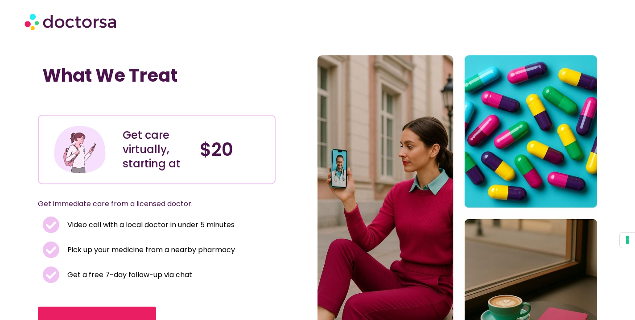 This screenshot has height=320, width=635. What do you see at coordinates (150, 225) in the screenshot?
I see `span: Video call with a local doctor in under 5 minutes` at bounding box center [150, 225].